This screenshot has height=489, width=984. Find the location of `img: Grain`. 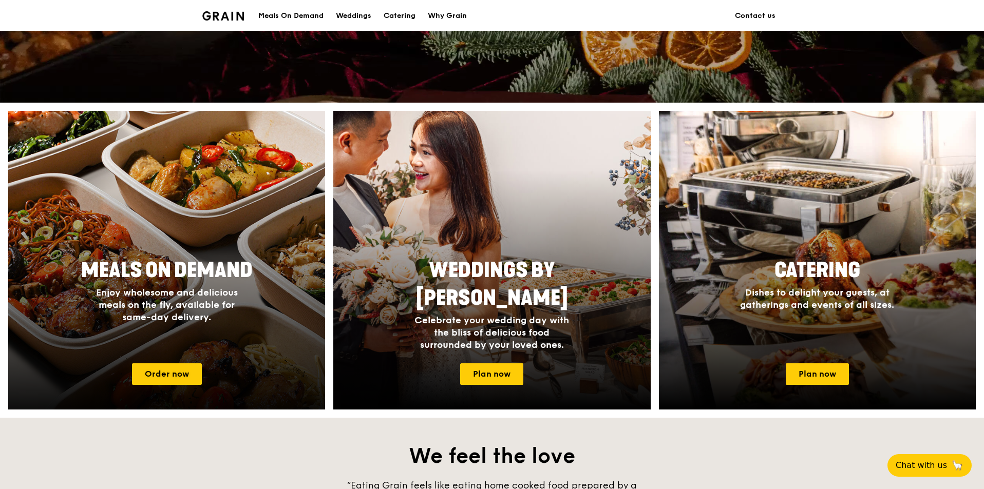

img: Grain is located at coordinates (223, 16).